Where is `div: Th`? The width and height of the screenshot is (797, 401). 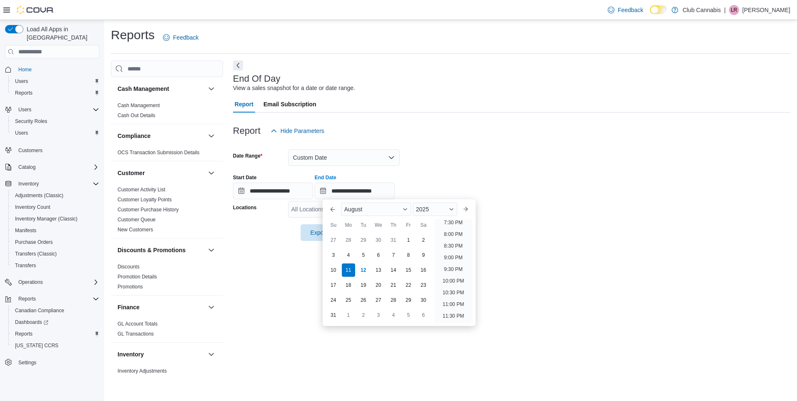 div: Th is located at coordinates (394, 225).